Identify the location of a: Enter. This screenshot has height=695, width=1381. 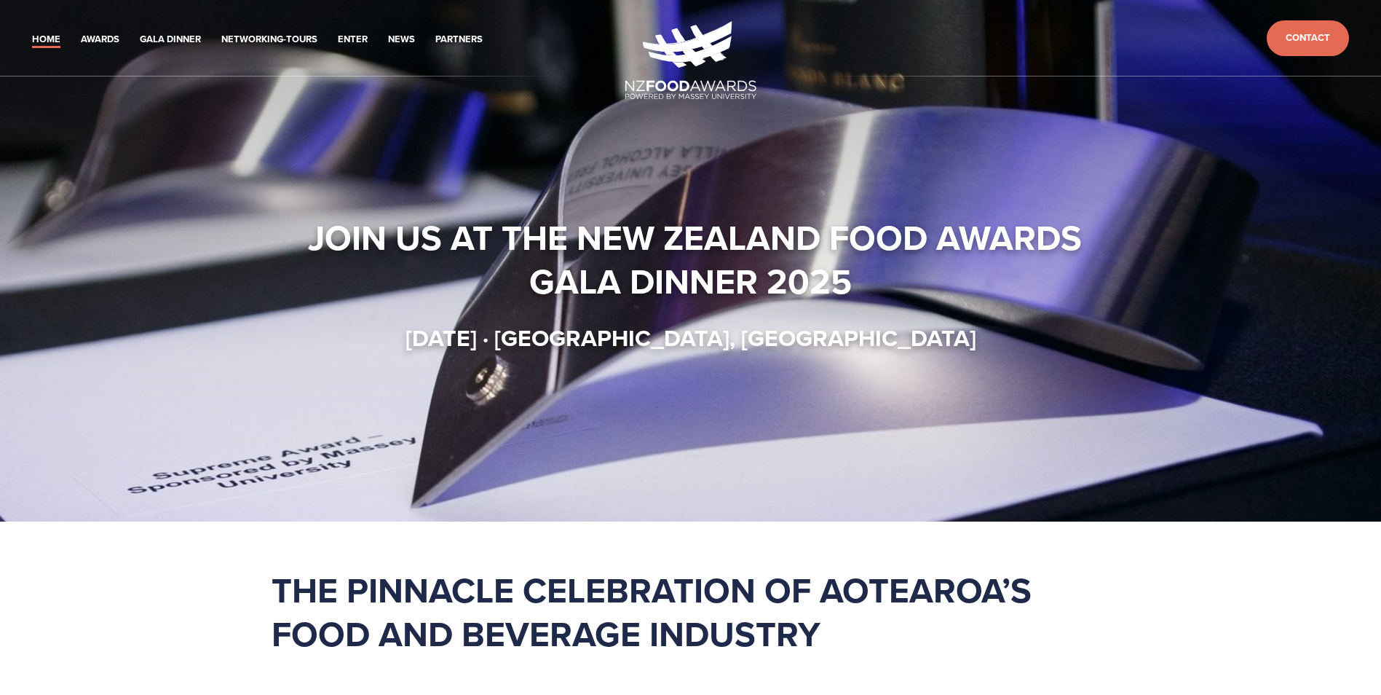
(352, 39).